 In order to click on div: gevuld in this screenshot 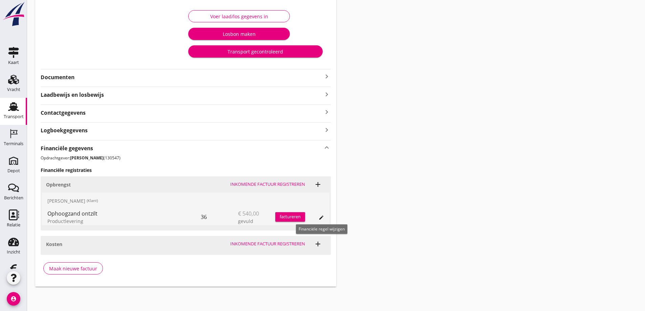, I will do `click(256, 221)`.